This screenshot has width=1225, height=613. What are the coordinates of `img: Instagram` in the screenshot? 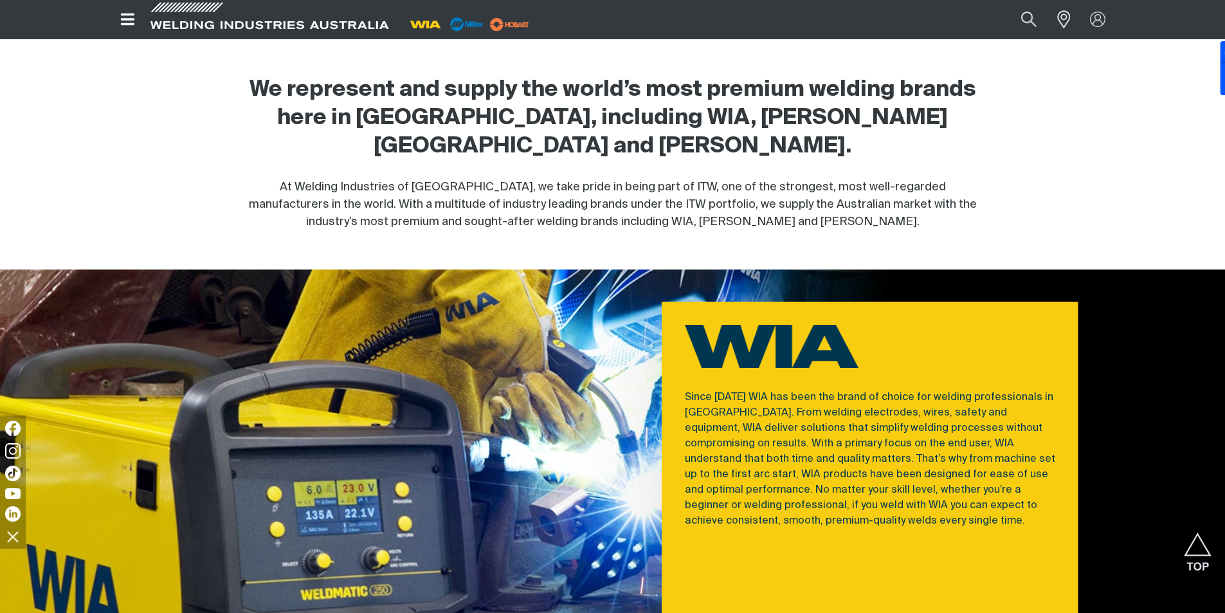 It's located at (13, 451).